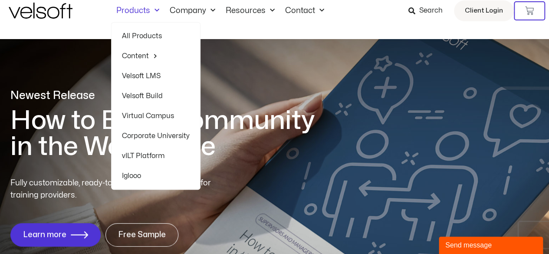 The image size is (549, 254). I want to click on span: Search, so click(431, 11).